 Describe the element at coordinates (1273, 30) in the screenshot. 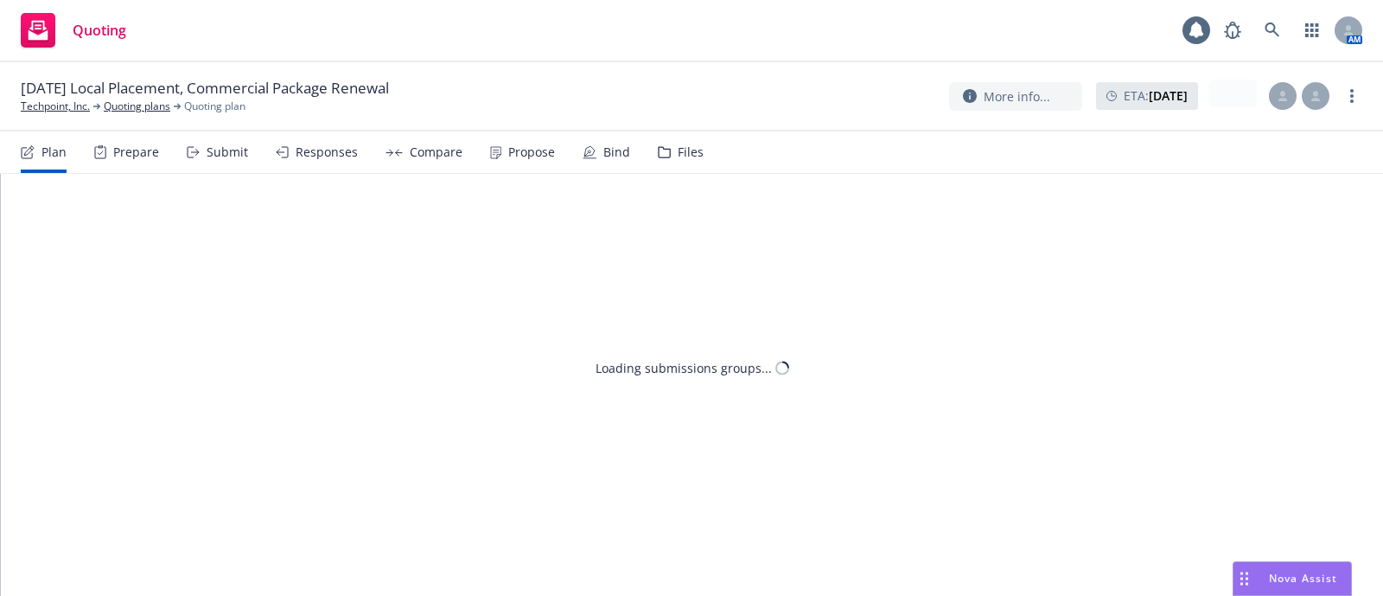

I see `a: Search` at that location.